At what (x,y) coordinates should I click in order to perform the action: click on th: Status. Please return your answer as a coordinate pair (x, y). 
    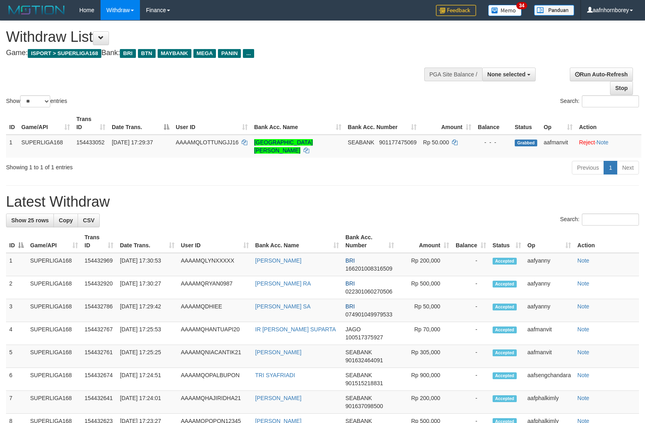
    Looking at the image, I should click on (526, 123).